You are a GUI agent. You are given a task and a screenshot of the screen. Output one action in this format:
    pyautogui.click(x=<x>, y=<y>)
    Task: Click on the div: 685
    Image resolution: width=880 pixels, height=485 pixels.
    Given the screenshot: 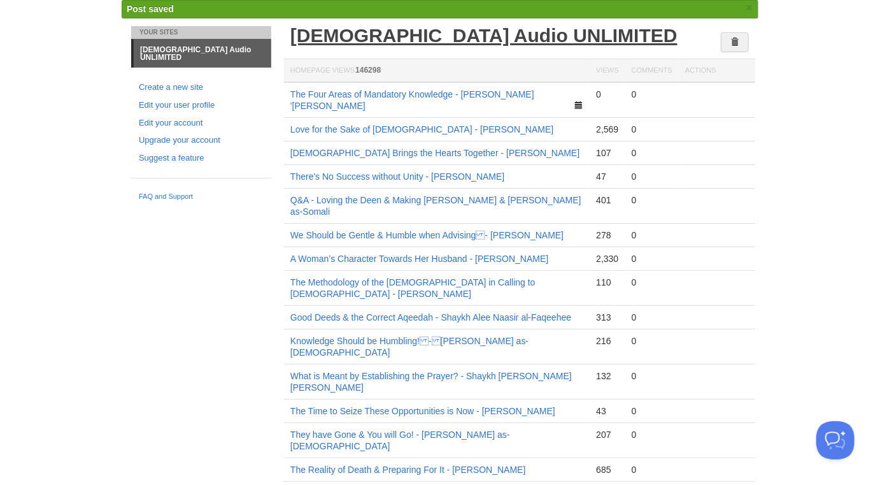 What is the action you would take?
    pyautogui.click(x=607, y=469)
    